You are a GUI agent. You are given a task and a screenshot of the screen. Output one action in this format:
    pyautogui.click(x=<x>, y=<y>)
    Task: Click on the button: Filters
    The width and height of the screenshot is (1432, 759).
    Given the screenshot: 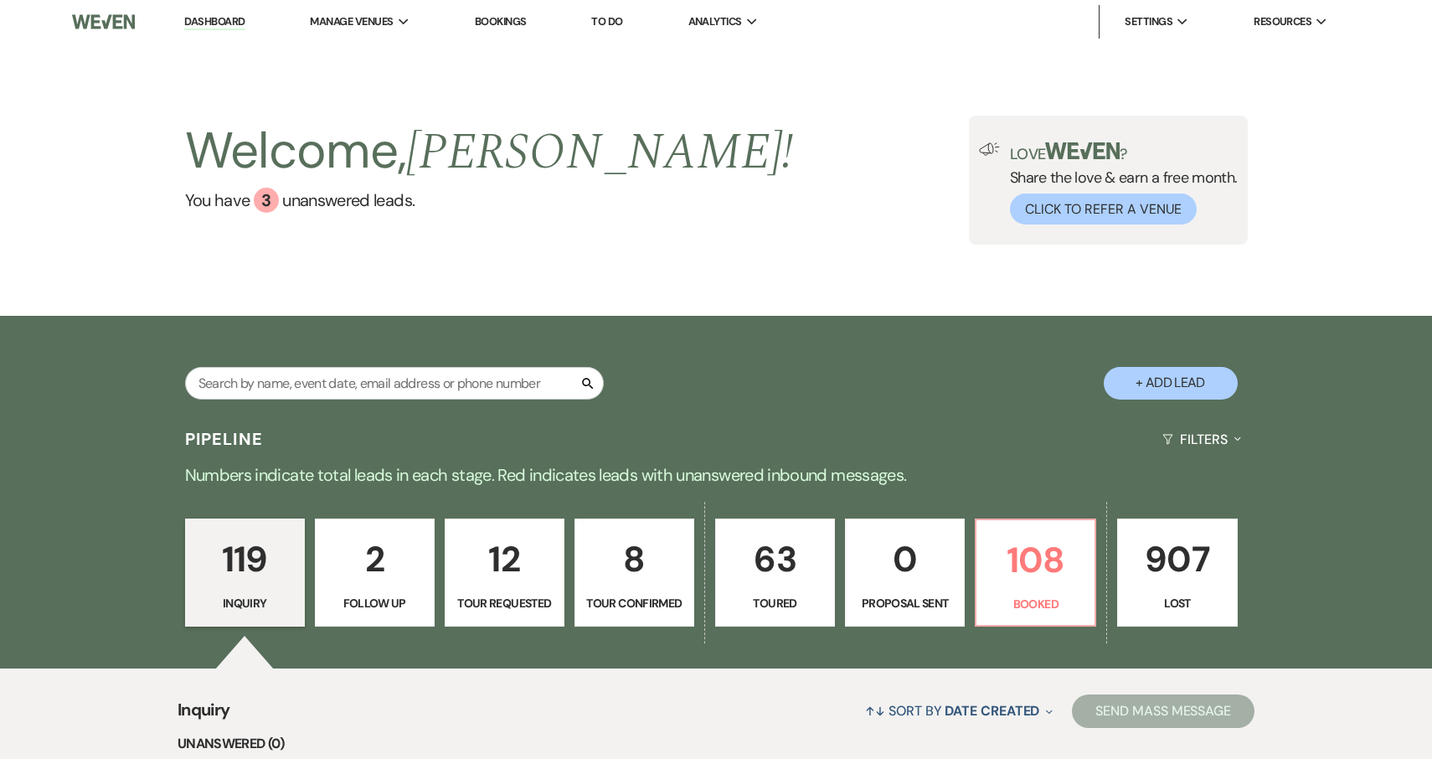 What is the action you would take?
    pyautogui.click(x=1201, y=439)
    